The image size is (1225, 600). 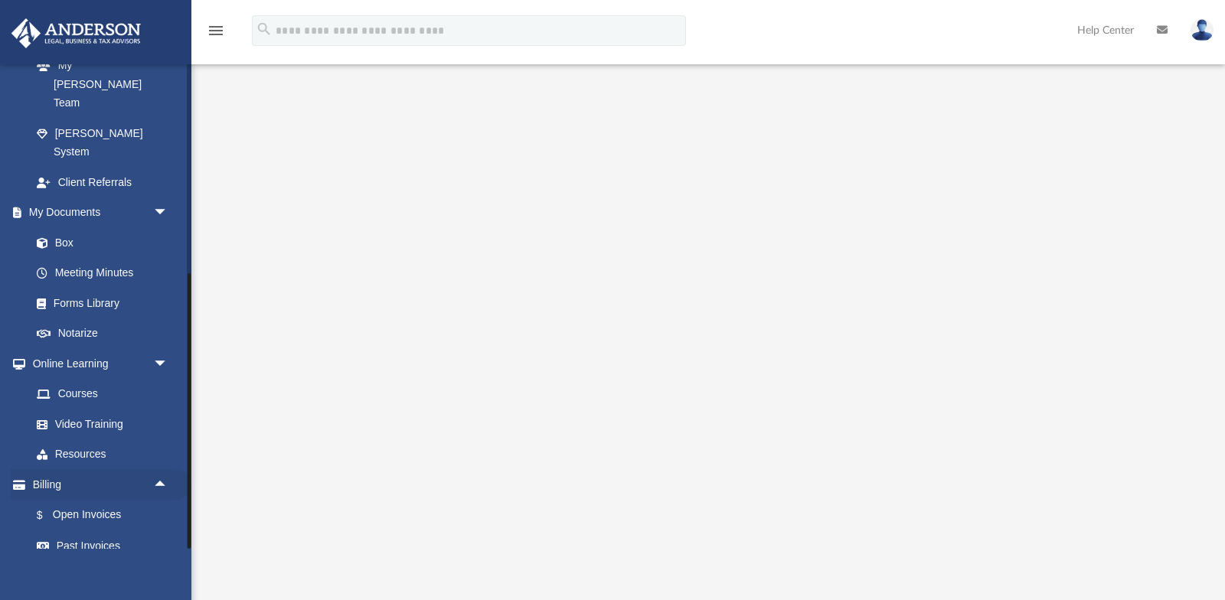 What do you see at coordinates (99, 303) in the screenshot?
I see `a: Forms Library` at bounding box center [99, 303].